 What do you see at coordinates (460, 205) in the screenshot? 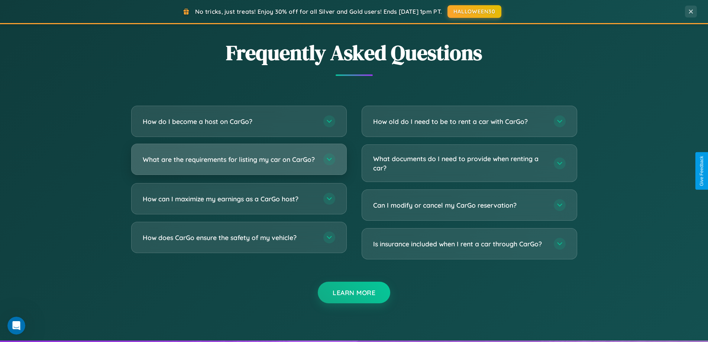
I see `h3: Can I modify or cancel my CarGo reservation?` at bounding box center [460, 205].